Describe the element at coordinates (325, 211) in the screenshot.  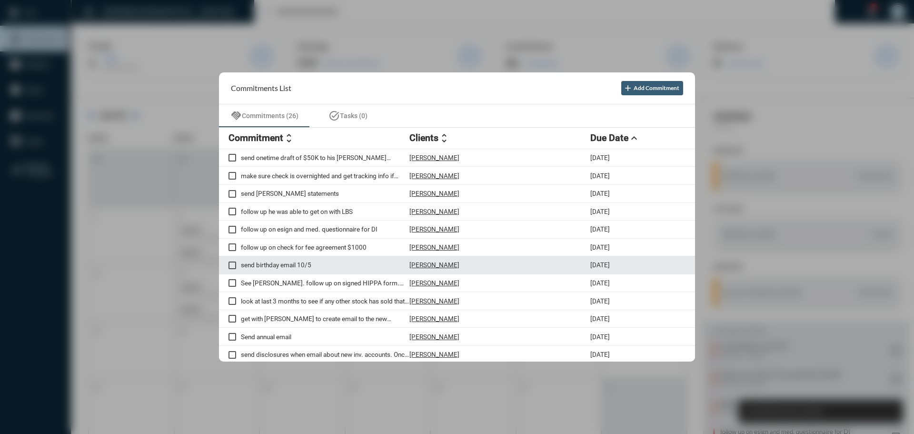
I see `p: follow up he was able to get on with LBS` at that location.